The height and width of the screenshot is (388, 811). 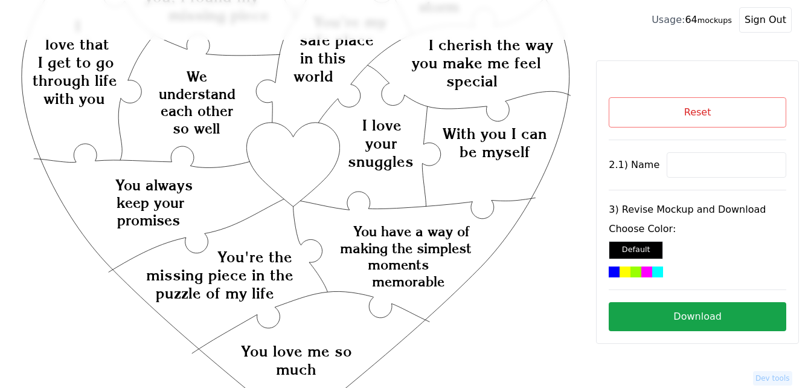 What do you see at coordinates (668, 19) in the screenshot?
I see `span: Usage:` at bounding box center [668, 19].